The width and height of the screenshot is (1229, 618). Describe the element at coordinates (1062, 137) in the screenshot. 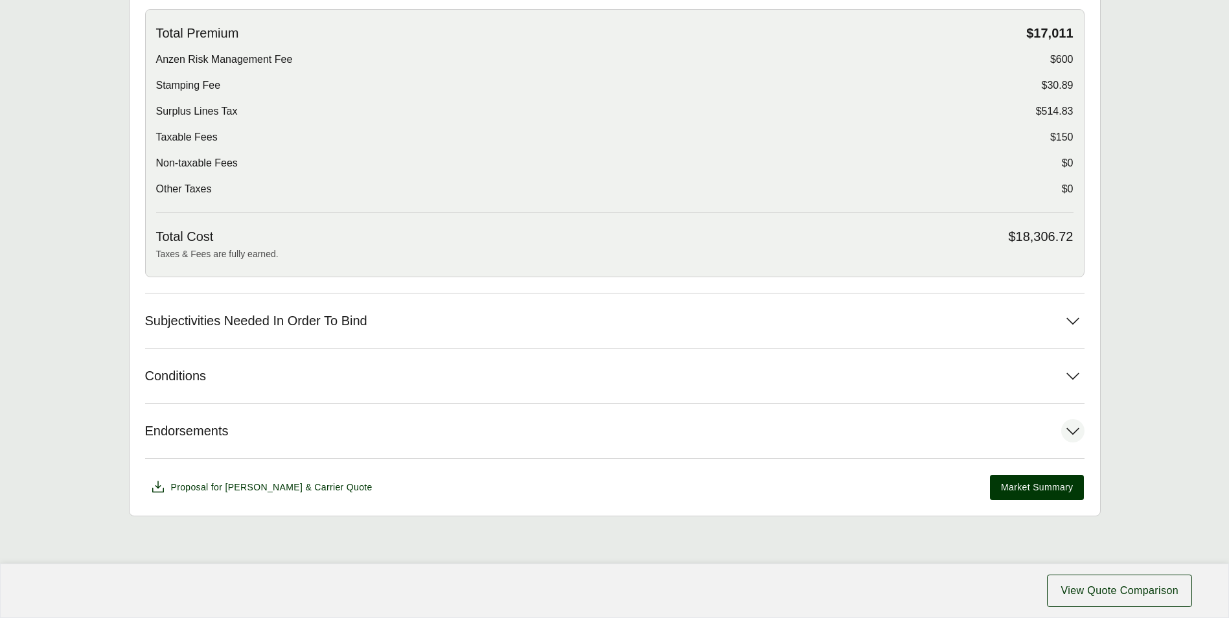

I see `span: $150` at that location.